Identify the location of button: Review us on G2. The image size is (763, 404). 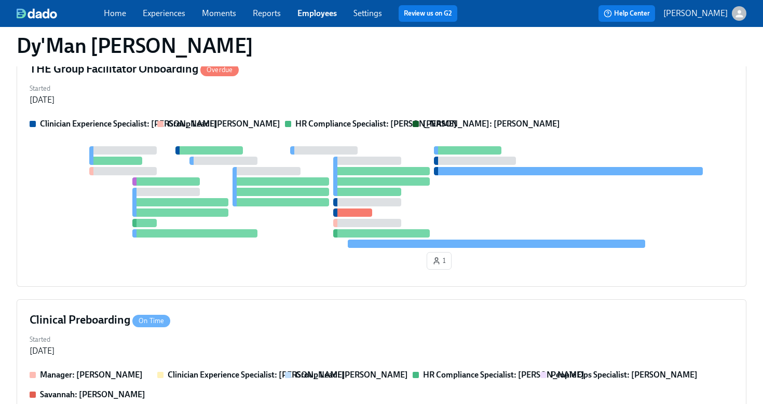
(428, 13).